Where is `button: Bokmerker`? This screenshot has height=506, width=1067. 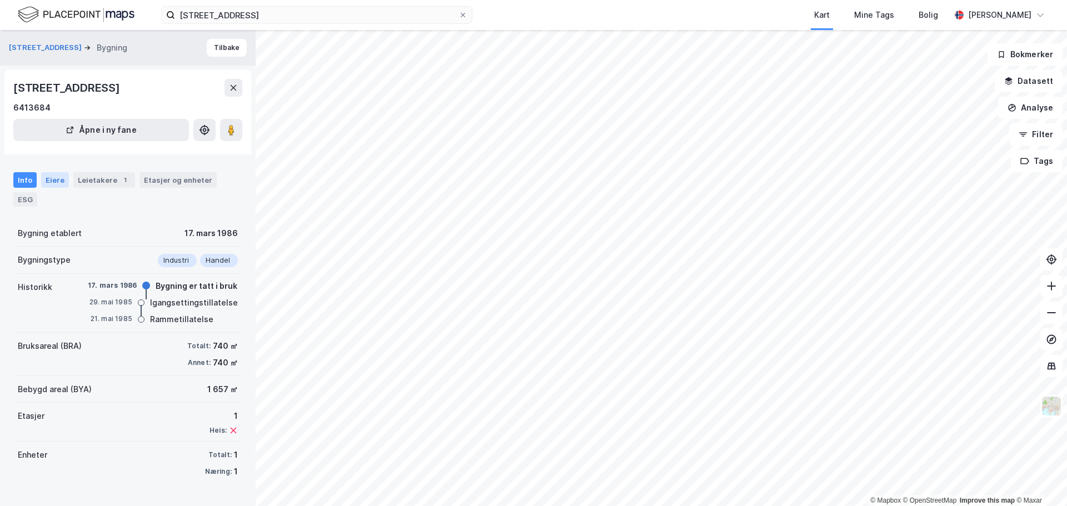
button: Bokmerker is located at coordinates (1025, 54).